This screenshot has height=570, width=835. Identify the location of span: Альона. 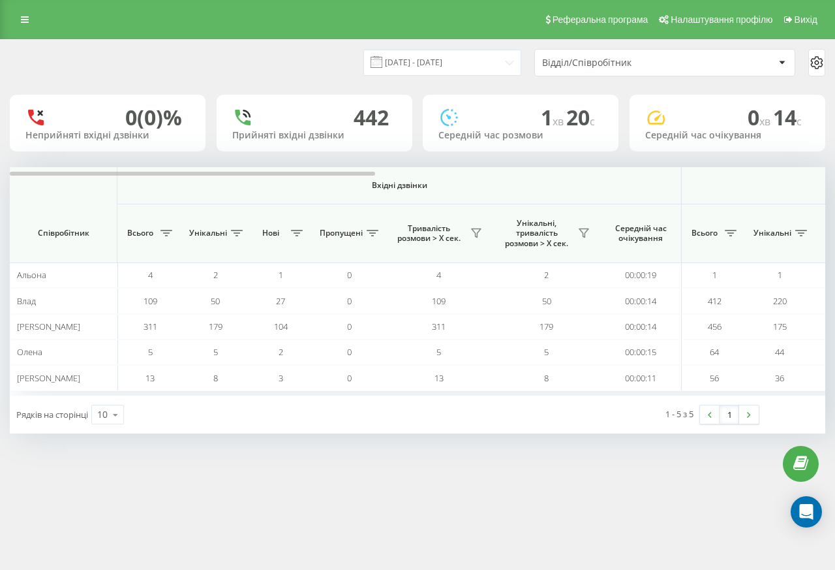
(31, 275).